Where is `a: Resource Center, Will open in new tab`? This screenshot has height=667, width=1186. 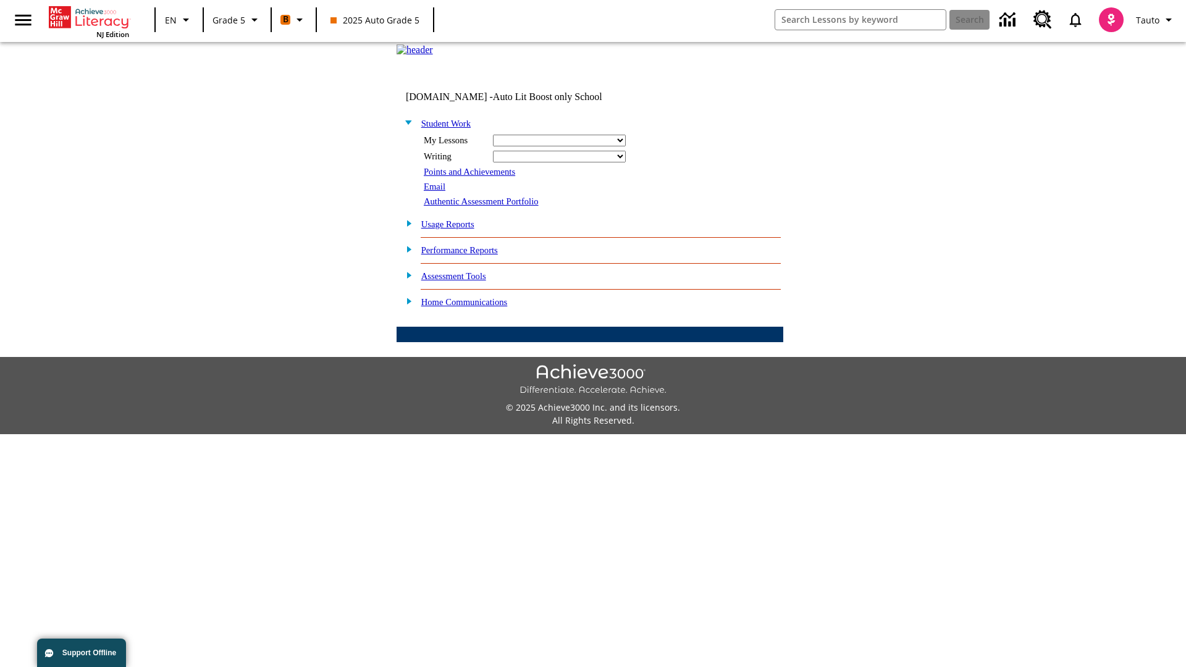
a: Resource Center, Will open in new tab is located at coordinates (1042, 20).